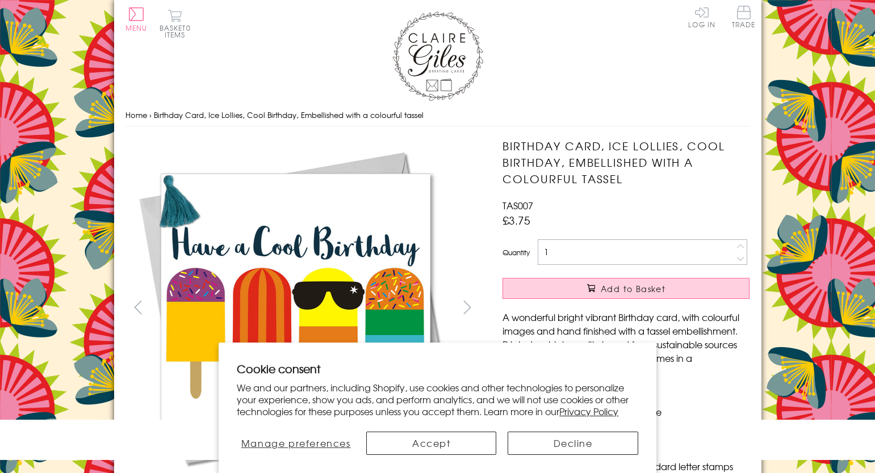 The width and height of the screenshot is (875, 473). Describe the element at coordinates (625, 162) in the screenshot. I see `h1: Birthday Card, Ice Lollies, Cool Birthday, Embellished with a colourful tassel` at that location.